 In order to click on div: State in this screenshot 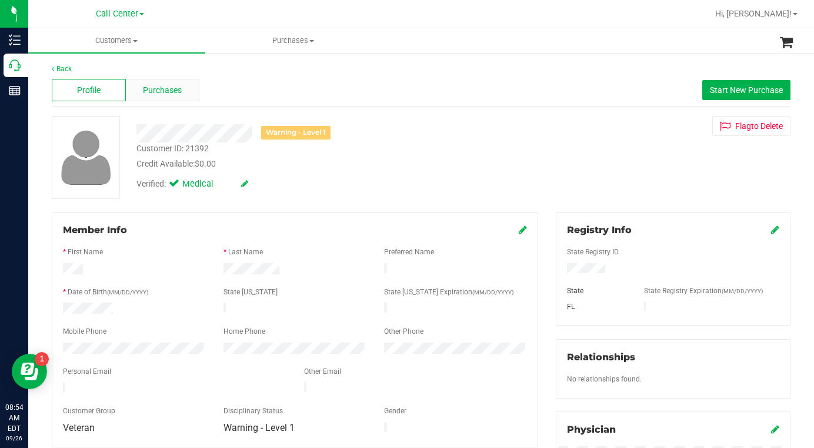, I will do `click(597, 291)`.